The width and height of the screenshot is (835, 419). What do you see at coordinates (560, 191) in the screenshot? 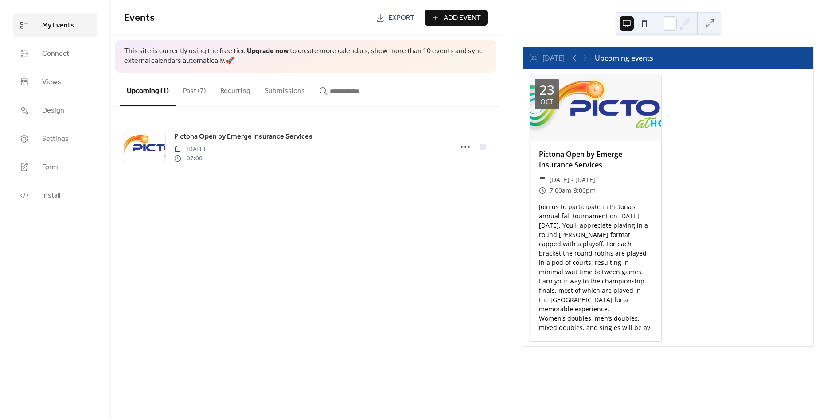
I see `span: 7:00am` at bounding box center [560, 191].